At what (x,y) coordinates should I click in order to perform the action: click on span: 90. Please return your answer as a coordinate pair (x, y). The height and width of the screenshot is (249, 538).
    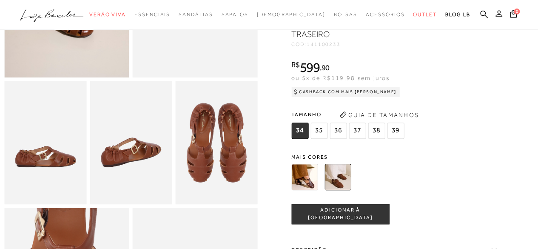
    Looking at the image, I should click on (326, 67).